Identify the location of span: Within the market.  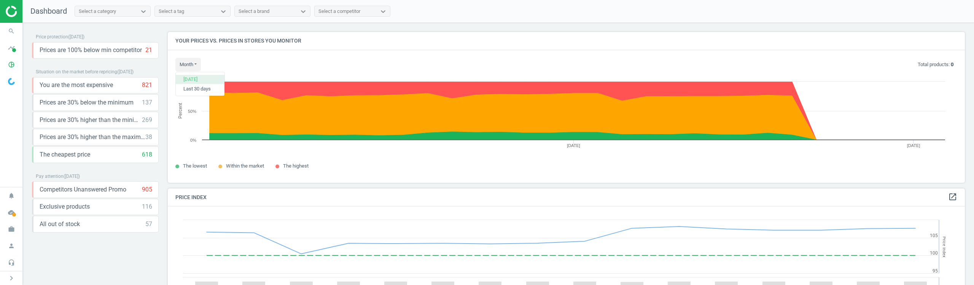
(245, 166).